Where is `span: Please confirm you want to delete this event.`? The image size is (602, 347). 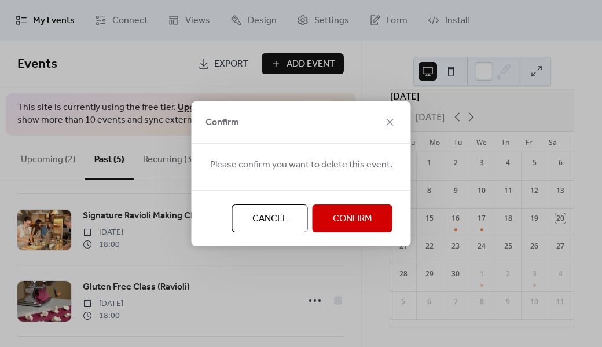 span: Please confirm you want to delete this event. is located at coordinates (301, 165).